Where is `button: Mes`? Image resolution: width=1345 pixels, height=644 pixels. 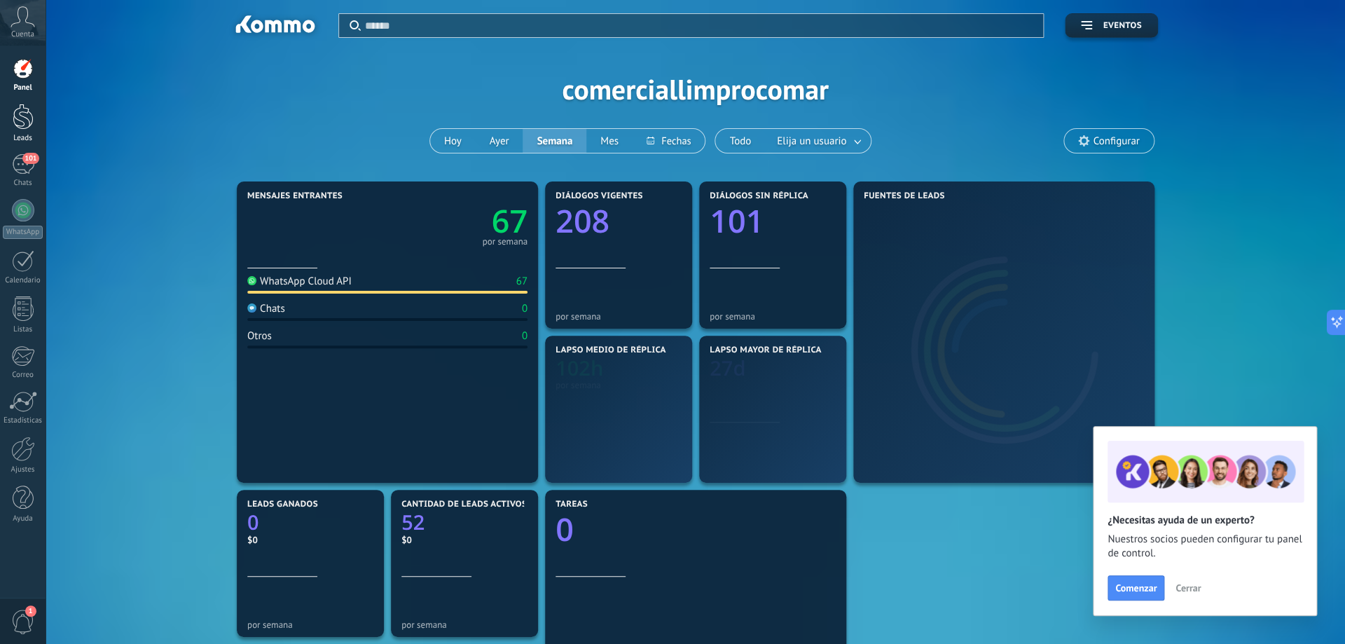 button: Mes is located at coordinates (609, 141).